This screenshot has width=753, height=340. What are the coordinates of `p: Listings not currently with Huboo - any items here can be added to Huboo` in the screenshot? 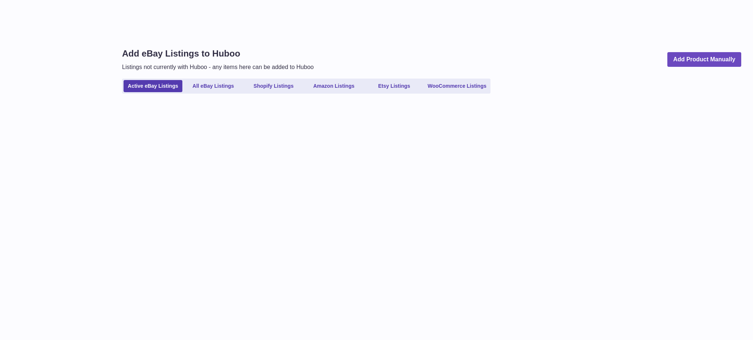 It's located at (218, 67).